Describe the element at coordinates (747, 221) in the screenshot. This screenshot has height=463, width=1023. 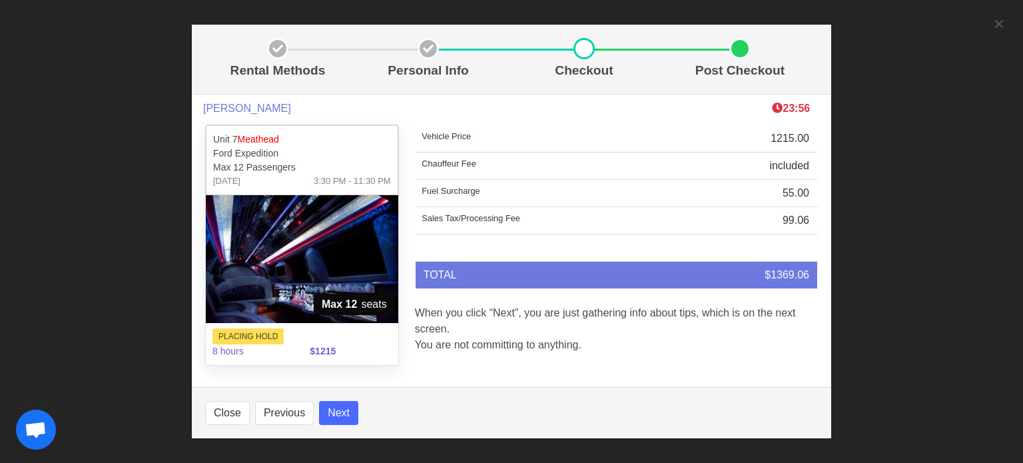
I see `td: 99.06` at that location.